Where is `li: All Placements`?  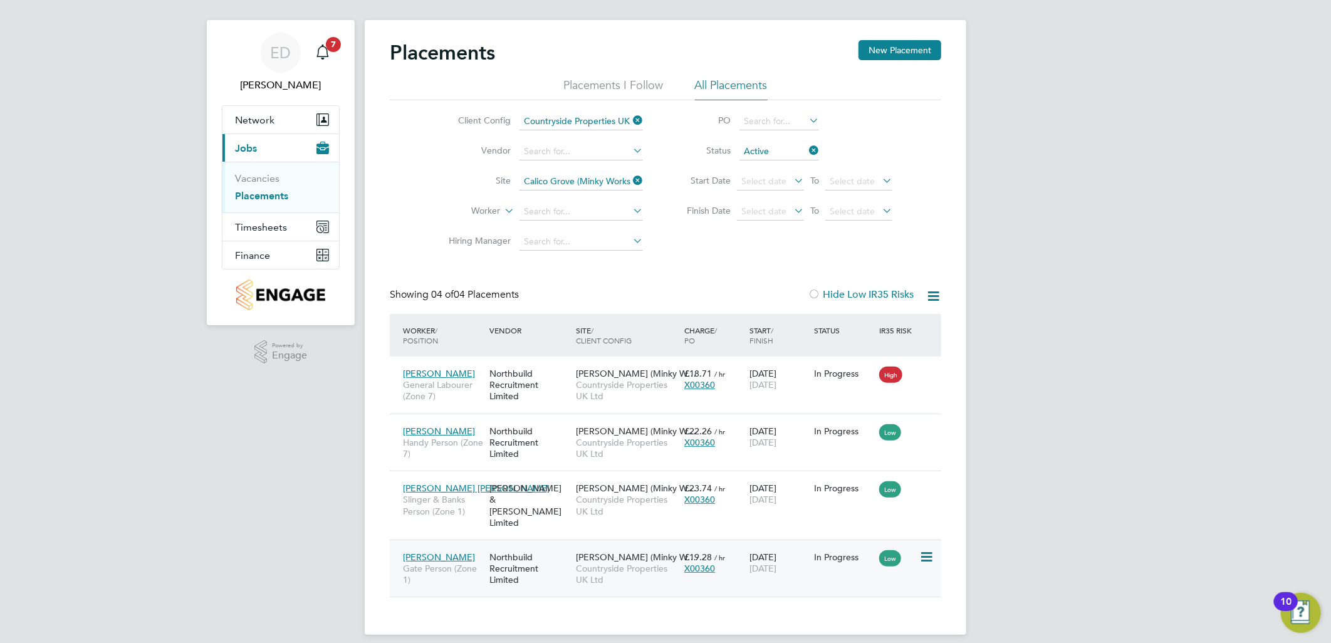 li: All Placements is located at coordinates (731, 89).